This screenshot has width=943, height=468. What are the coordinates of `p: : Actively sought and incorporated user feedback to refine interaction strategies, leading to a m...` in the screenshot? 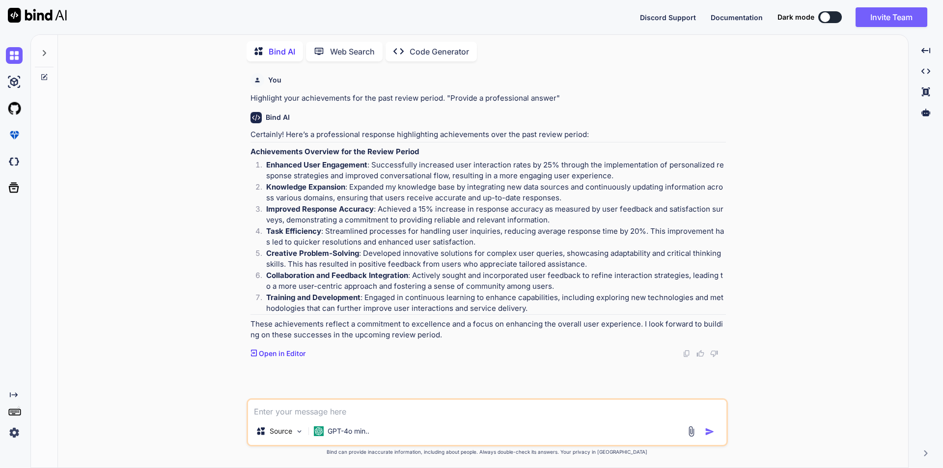 It's located at (496, 281).